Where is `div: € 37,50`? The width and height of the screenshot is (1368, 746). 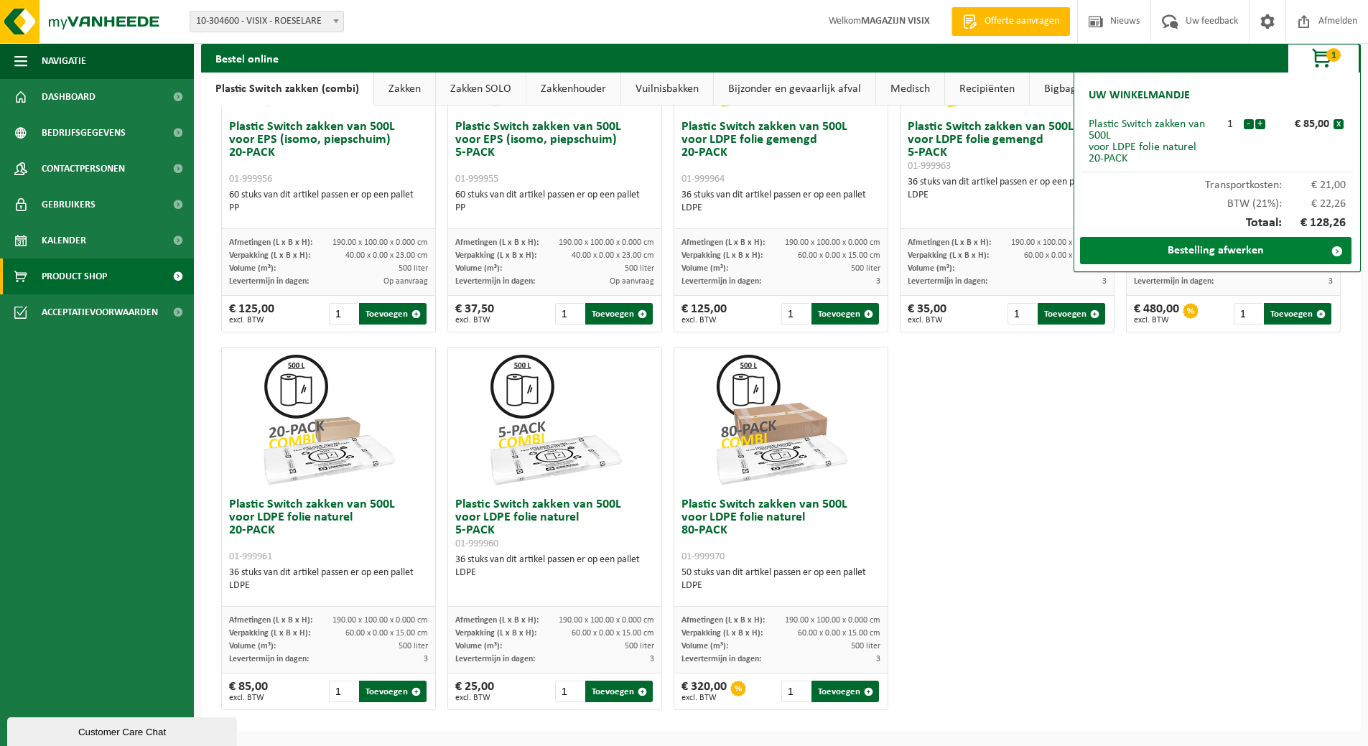
div: € 37,50 is located at coordinates (475, 314).